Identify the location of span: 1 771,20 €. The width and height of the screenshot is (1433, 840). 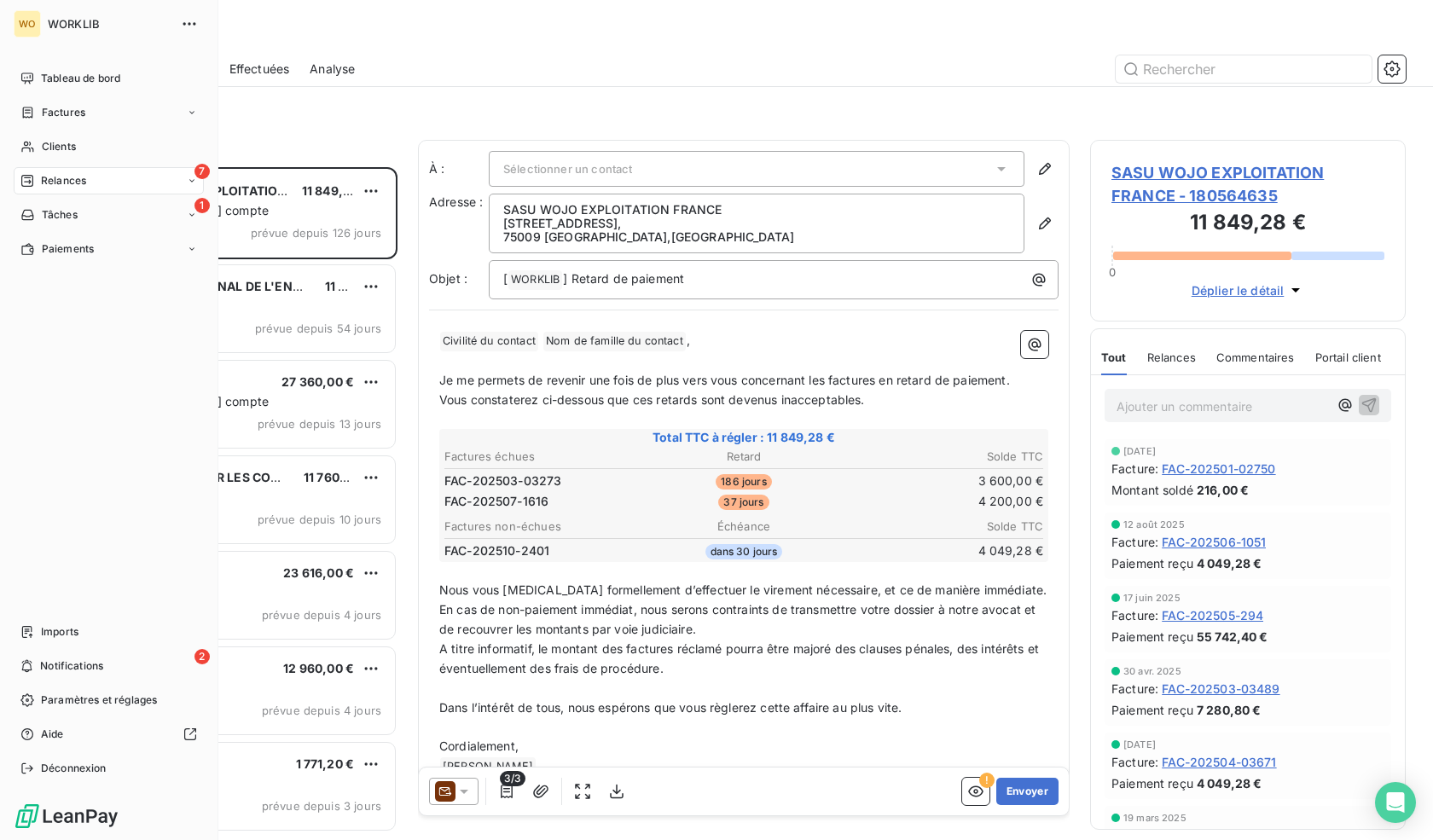
(325, 763).